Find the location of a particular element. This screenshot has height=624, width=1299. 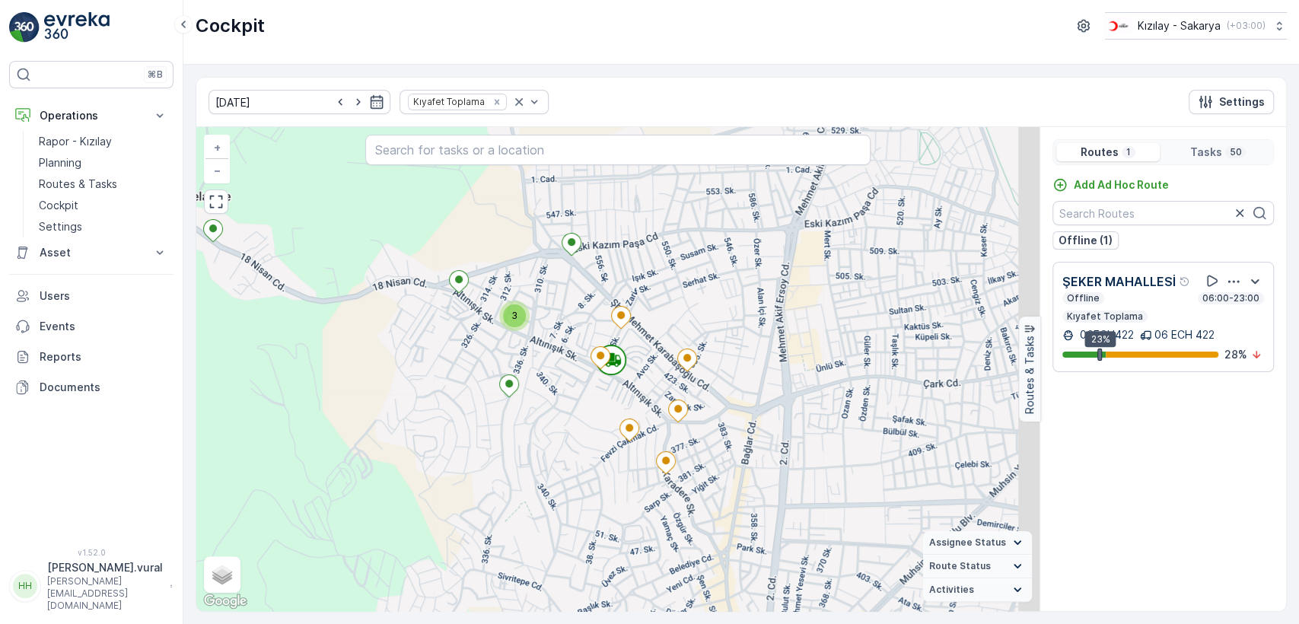

a: Cockpit is located at coordinates (103, 205).